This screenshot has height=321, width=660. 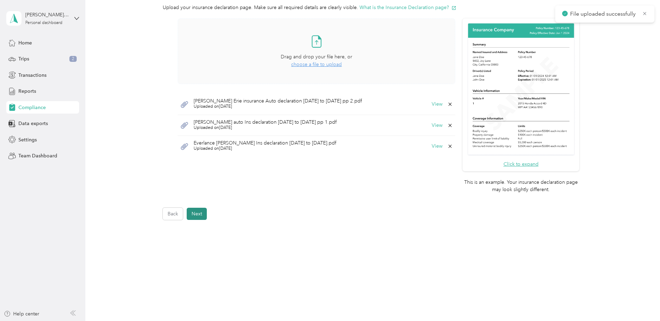 I want to click on span: choose a file to upload, so click(x=317, y=64).